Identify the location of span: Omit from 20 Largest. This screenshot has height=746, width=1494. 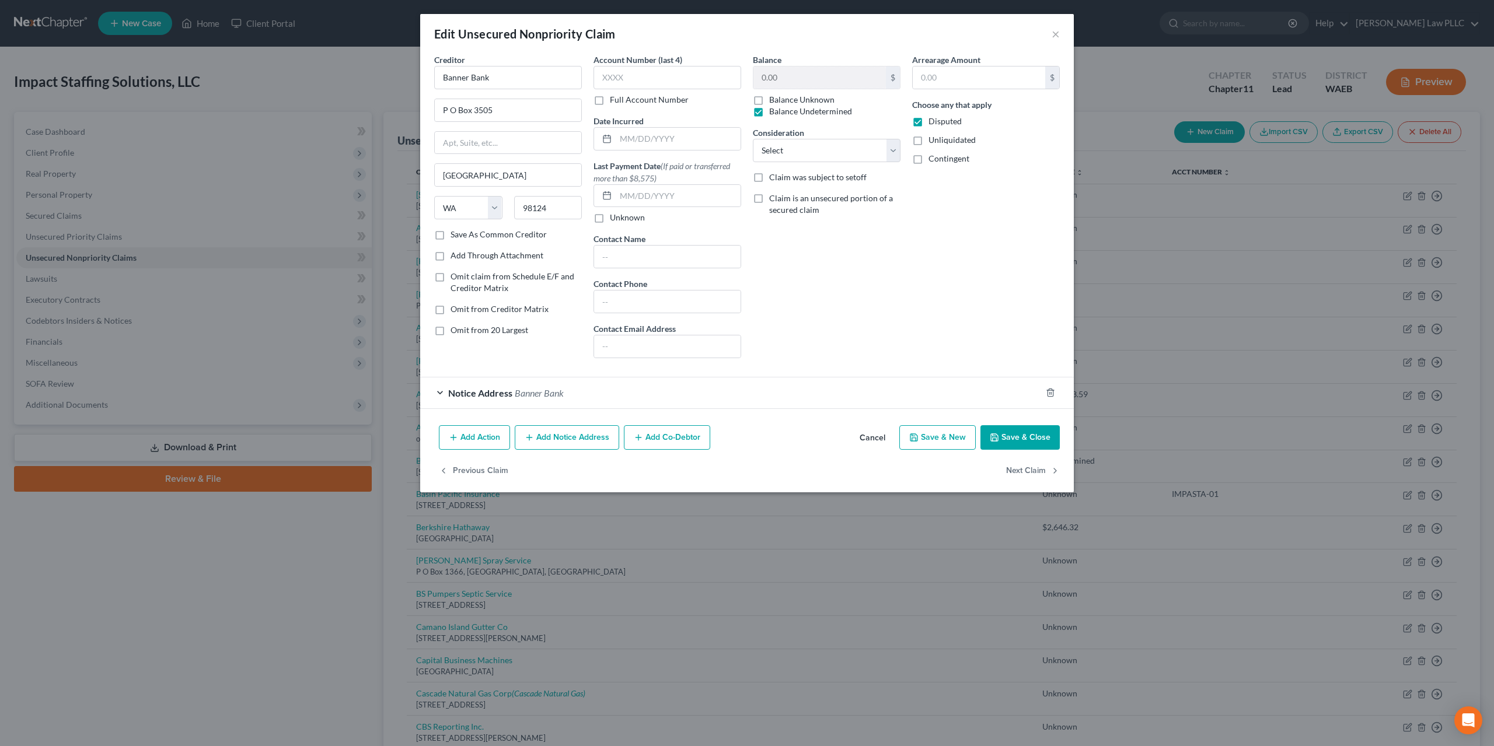
(489, 330).